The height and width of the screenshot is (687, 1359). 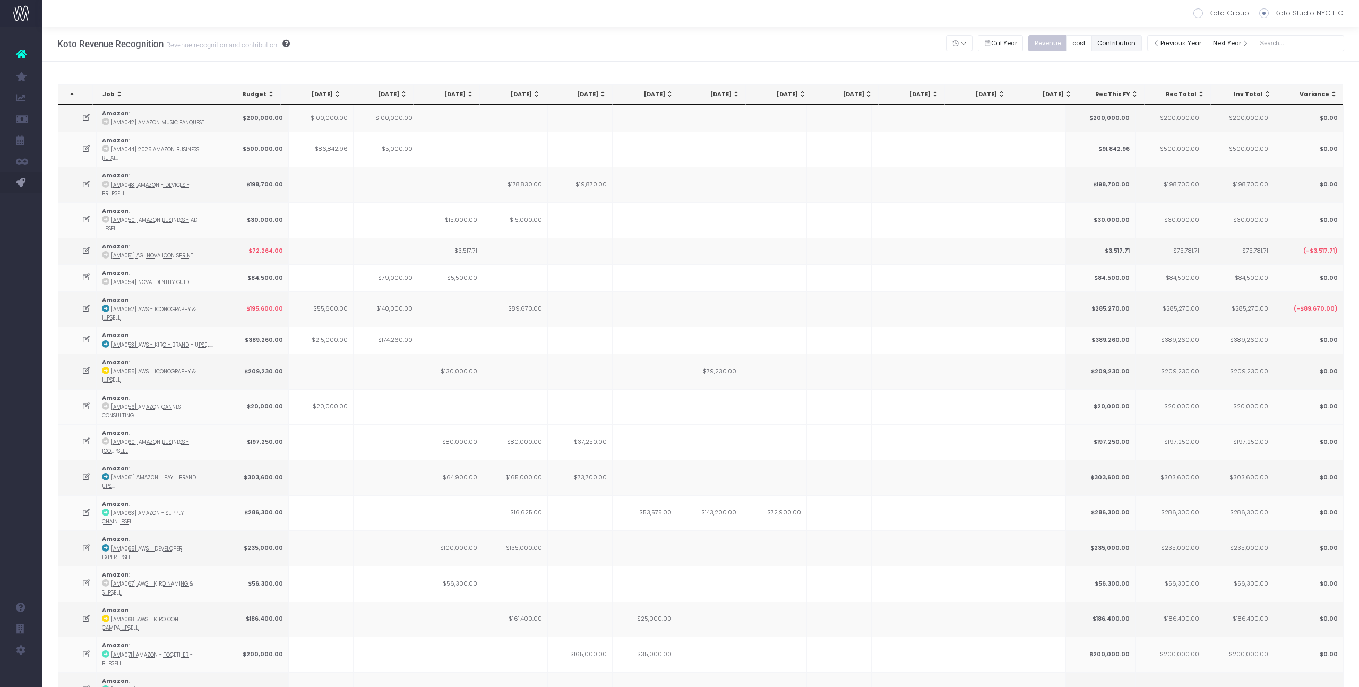 I want to click on td: $140,000.00, so click(x=386, y=309).